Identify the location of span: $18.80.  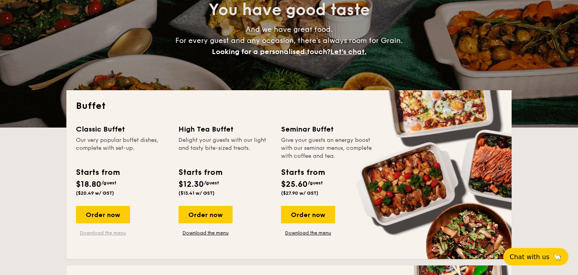
(89, 185).